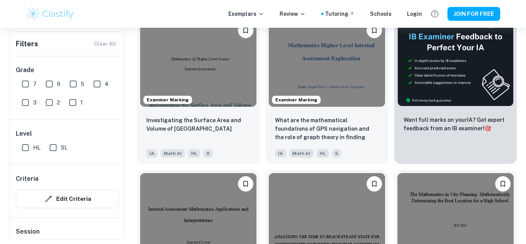 This screenshot has height=244, width=526. What do you see at coordinates (474, 14) in the screenshot?
I see `button: JOIN FOR FREE` at bounding box center [474, 14].